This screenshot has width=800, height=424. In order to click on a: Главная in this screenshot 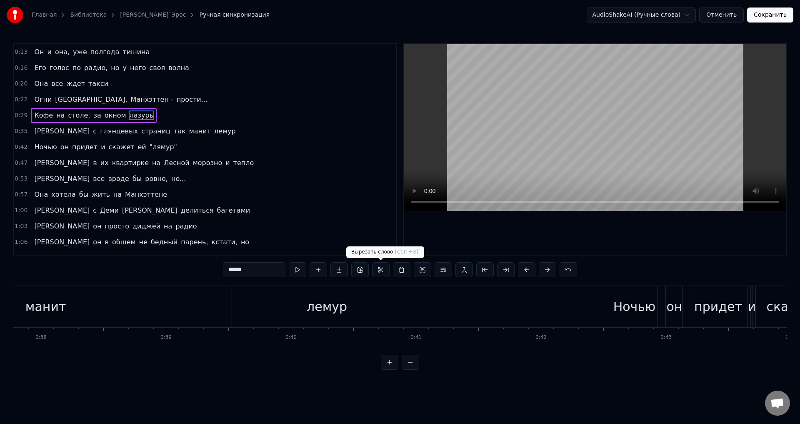, I will do `click(44, 15)`.